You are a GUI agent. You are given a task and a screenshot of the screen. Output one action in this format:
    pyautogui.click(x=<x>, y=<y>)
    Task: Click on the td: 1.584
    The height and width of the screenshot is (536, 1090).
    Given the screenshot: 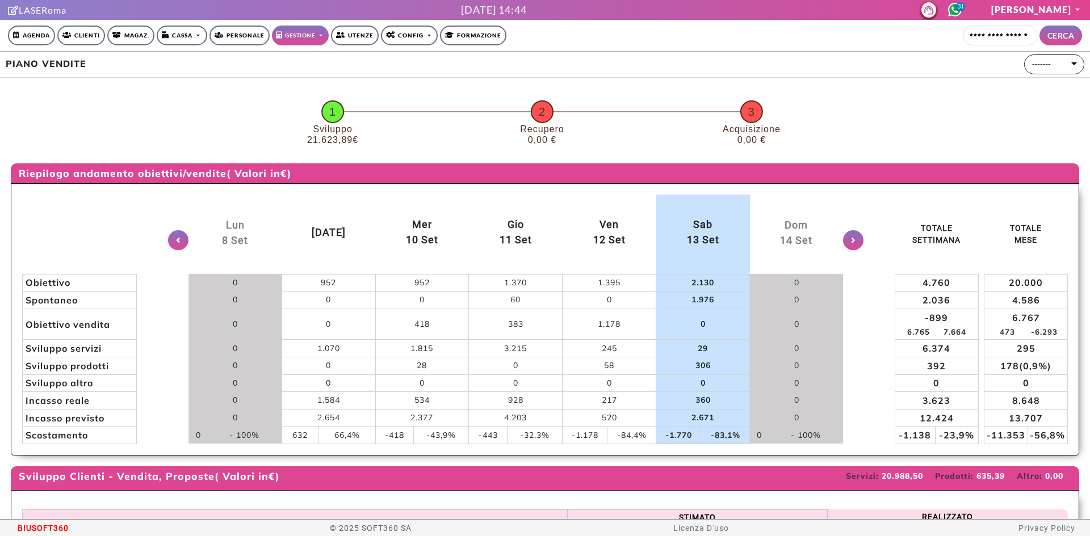 What is the action you would take?
    pyautogui.click(x=328, y=401)
    